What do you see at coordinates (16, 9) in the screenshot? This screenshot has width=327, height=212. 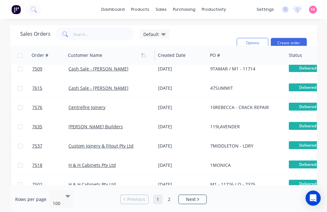 I see `img: Factory` at bounding box center [16, 9].